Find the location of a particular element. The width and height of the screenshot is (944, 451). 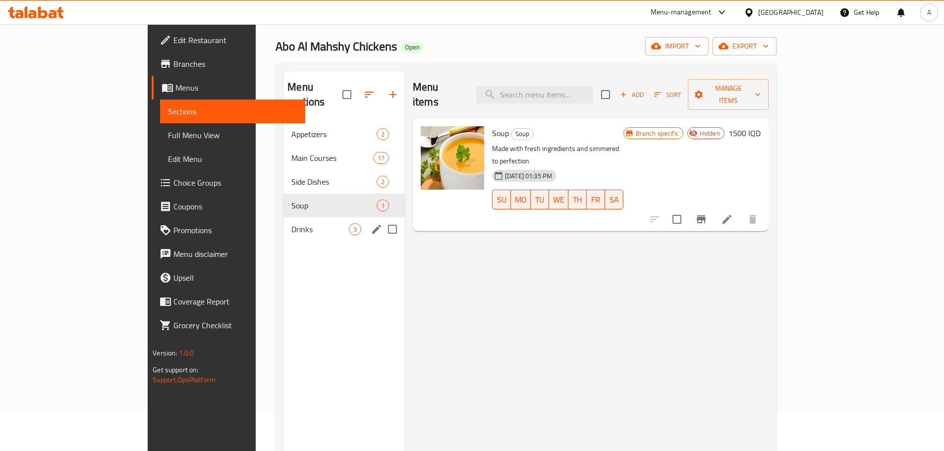

span: Select to update is located at coordinates (677, 219).